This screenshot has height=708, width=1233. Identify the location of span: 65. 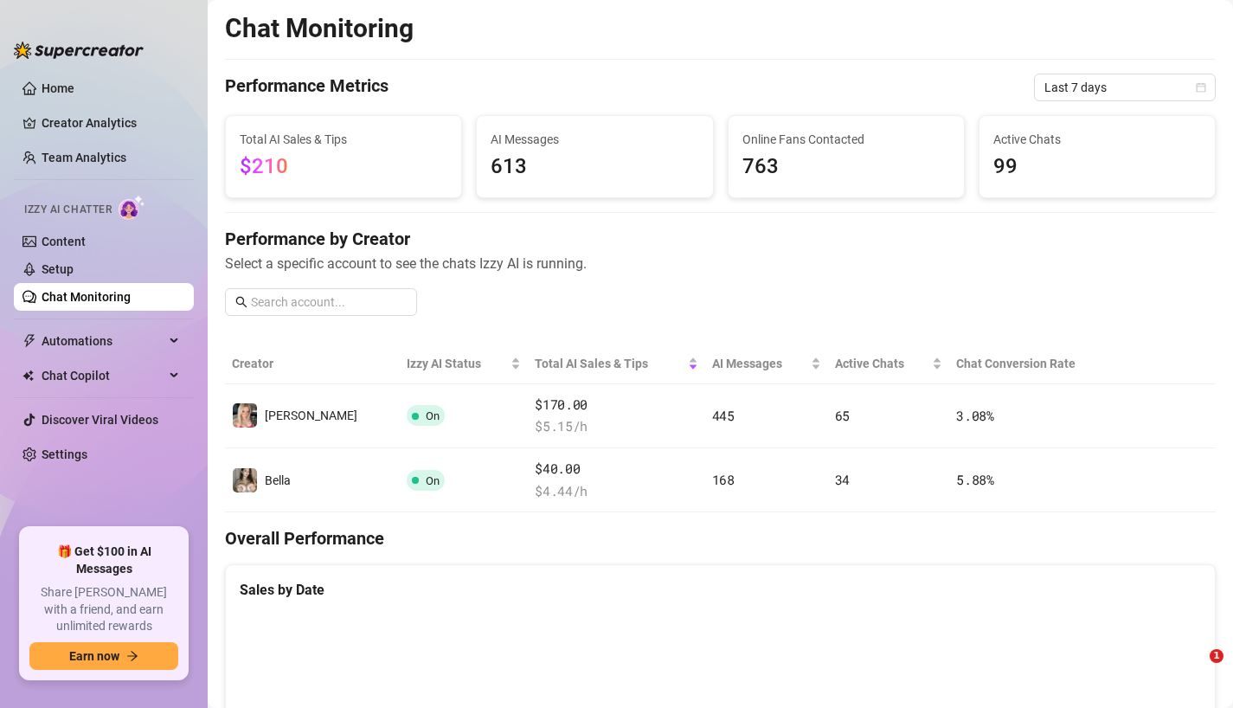
(842, 415).